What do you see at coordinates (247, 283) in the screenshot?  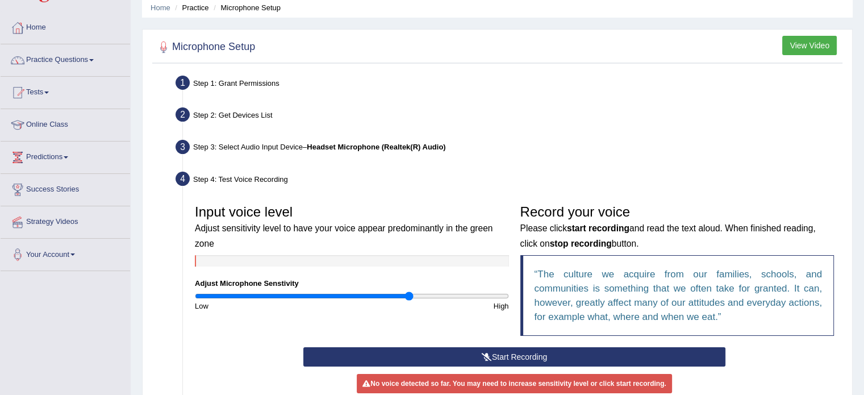 I see `label: Adjust Microphone Senstivity` at bounding box center [247, 283].